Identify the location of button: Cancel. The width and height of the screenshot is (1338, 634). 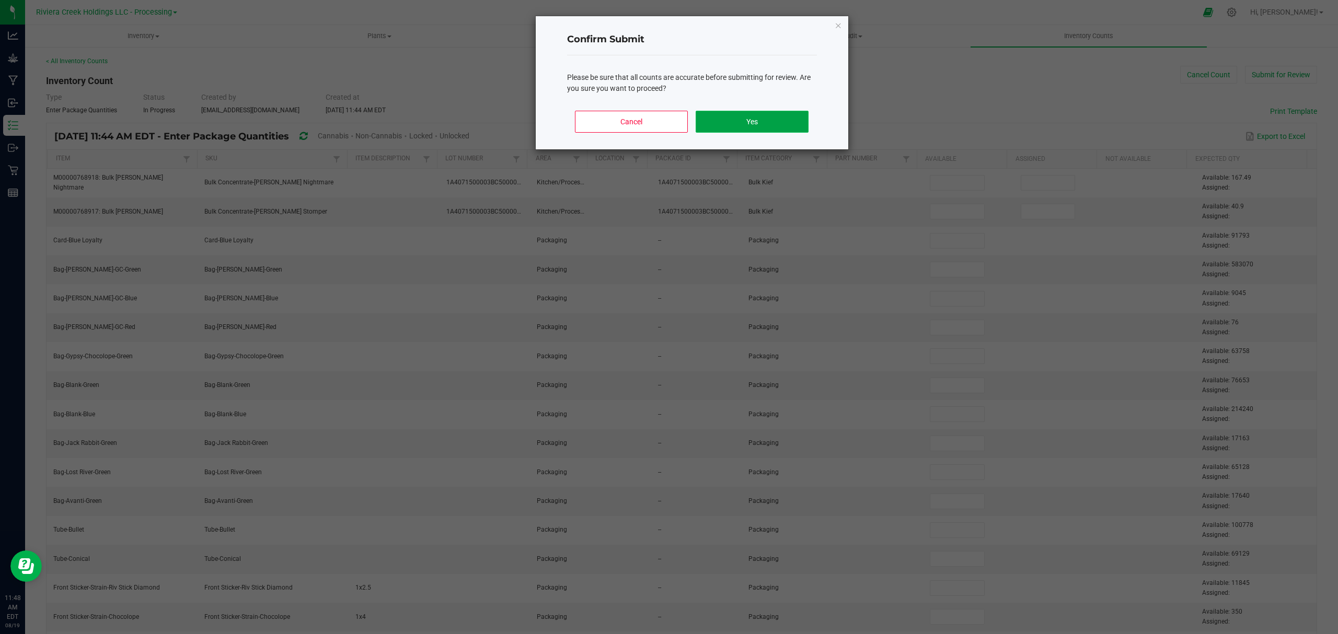
(631, 122).